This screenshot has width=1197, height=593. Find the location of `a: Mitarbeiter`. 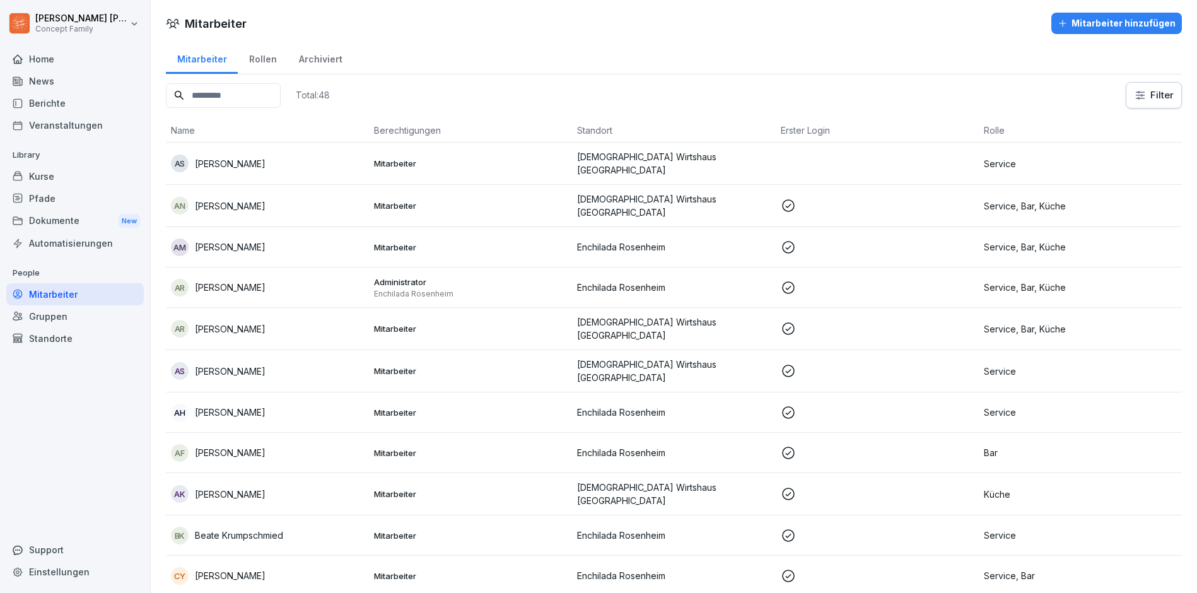

a: Mitarbeiter is located at coordinates (202, 57).